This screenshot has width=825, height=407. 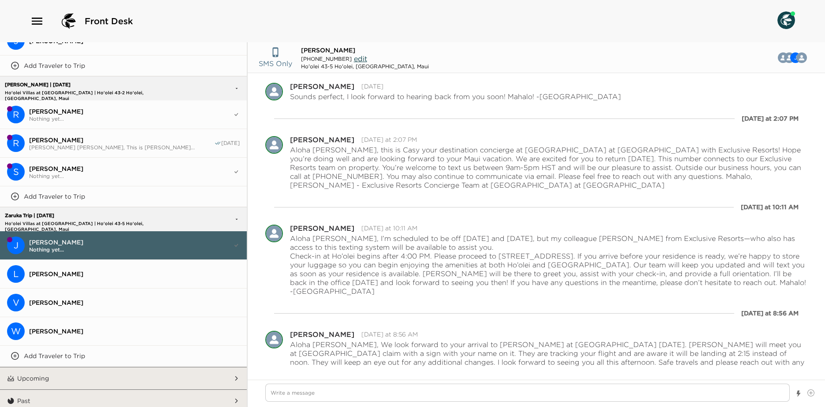 What do you see at coordinates (389, 228) in the screenshot?
I see `time: 2025-09-28T20:11:29.153Z` at bounding box center [389, 228].